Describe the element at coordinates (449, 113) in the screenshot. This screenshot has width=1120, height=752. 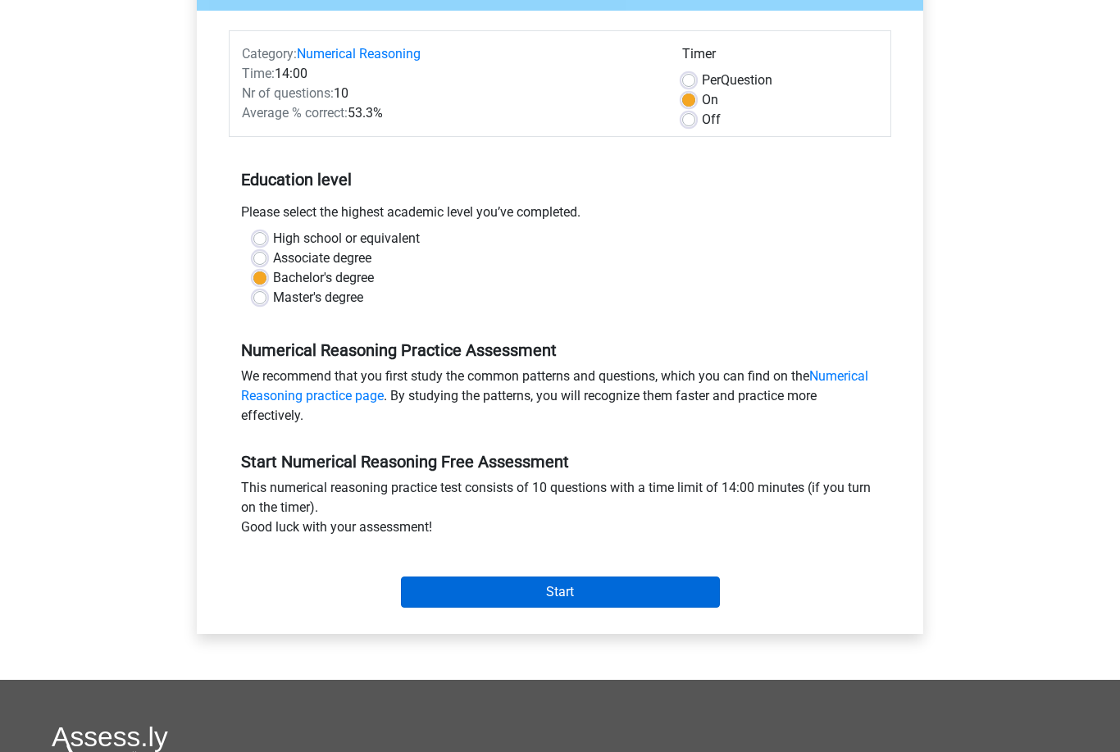
I see `div: 53.3%` at that location.